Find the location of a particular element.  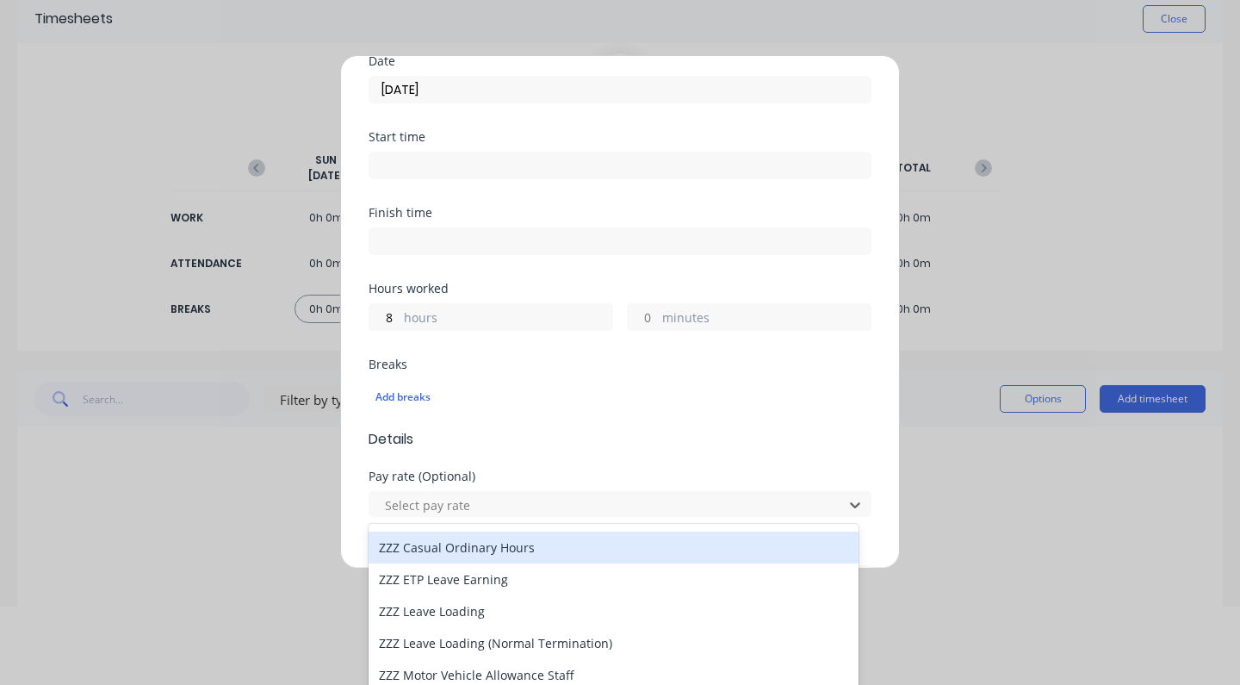

div: Finish time is located at coordinates (620, 213).